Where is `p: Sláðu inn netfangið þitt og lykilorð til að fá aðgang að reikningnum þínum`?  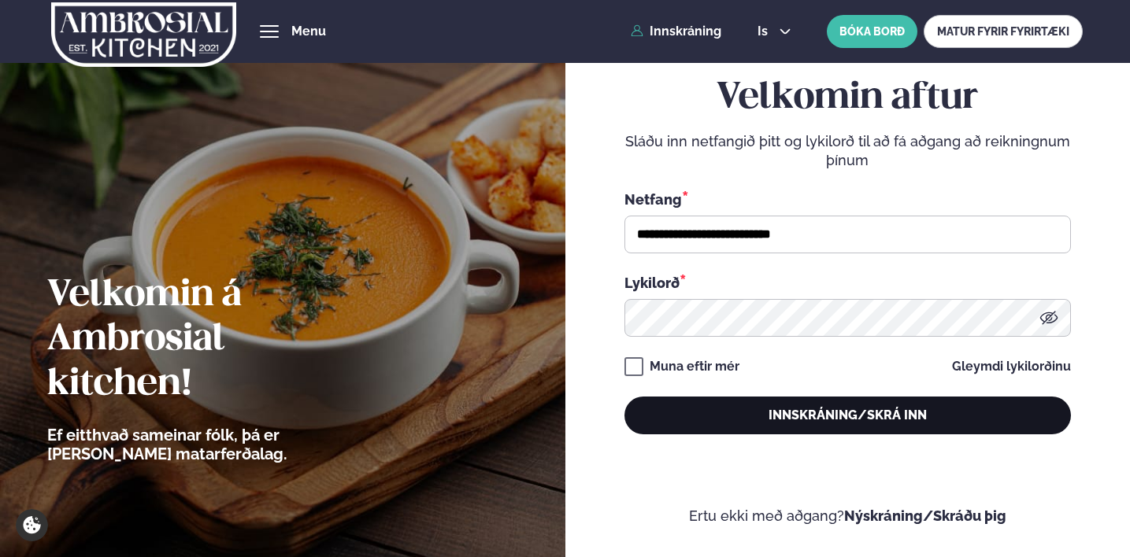
p: Sláðu inn netfangið þitt og lykilorð til að fá aðgang að reikningnum þínum is located at coordinates (847, 151).